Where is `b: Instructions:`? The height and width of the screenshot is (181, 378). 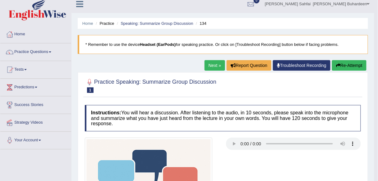
b: Instructions: is located at coordinates (106, 113).